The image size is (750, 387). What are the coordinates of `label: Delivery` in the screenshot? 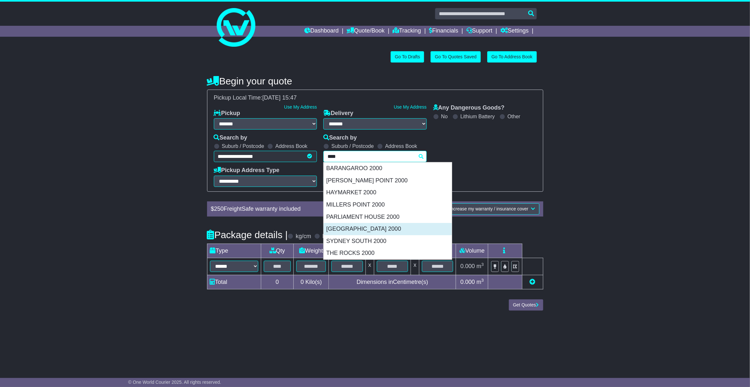 It's located at (338, 113).